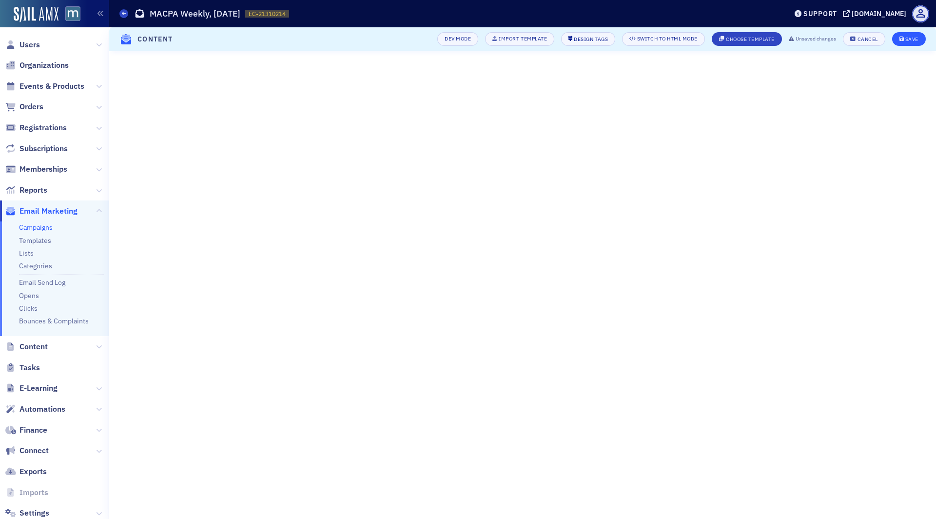 The image size is (936, 519). Describe the element at coordinates (45, 86) in the screenshot. I see `a: Events & Products` at that location.